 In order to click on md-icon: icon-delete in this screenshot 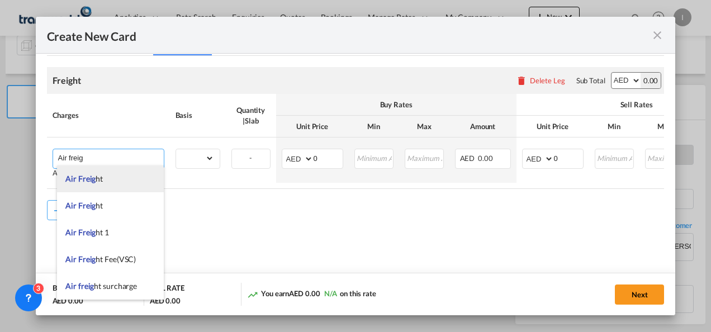, I will do `click(521, 80)`.